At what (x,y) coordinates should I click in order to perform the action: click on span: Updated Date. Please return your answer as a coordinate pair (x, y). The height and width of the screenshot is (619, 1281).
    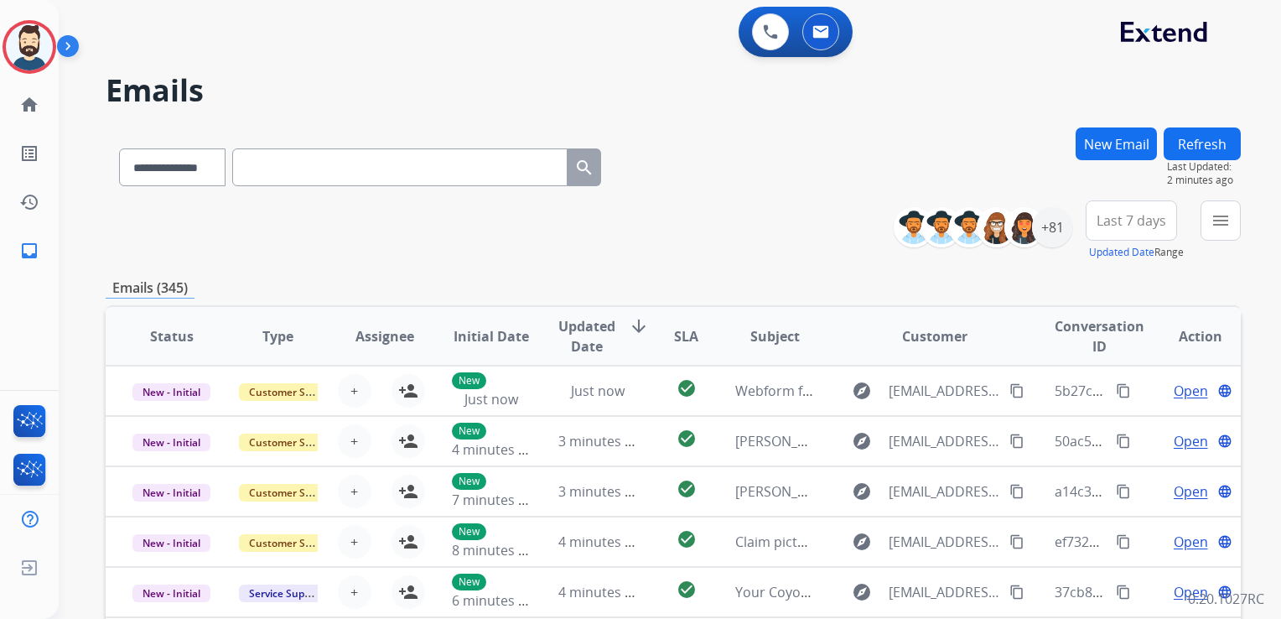
    Looking at the image, I should click on (587, 336).